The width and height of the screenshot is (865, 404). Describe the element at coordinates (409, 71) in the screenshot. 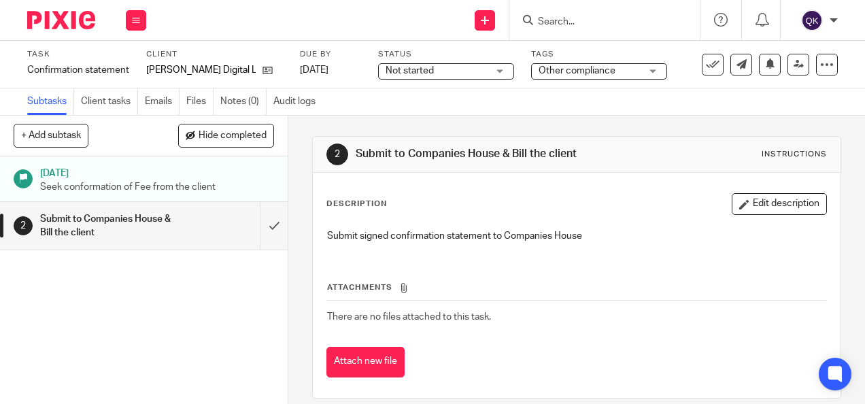

I see `span: Not started` at that location.